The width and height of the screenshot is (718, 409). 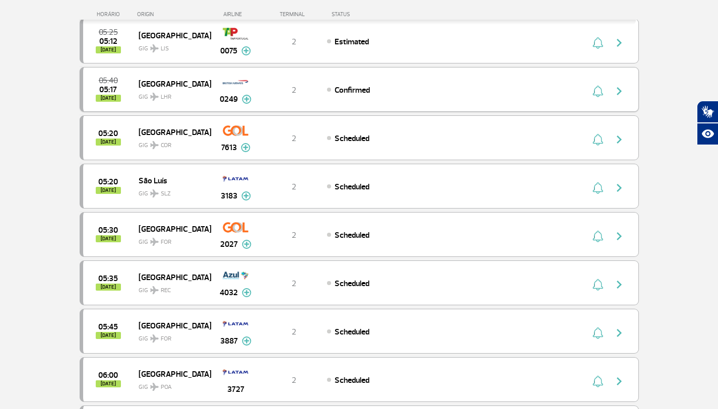 I want to click on button: Abrir recursos assistivos., so click(x=708, y=134).